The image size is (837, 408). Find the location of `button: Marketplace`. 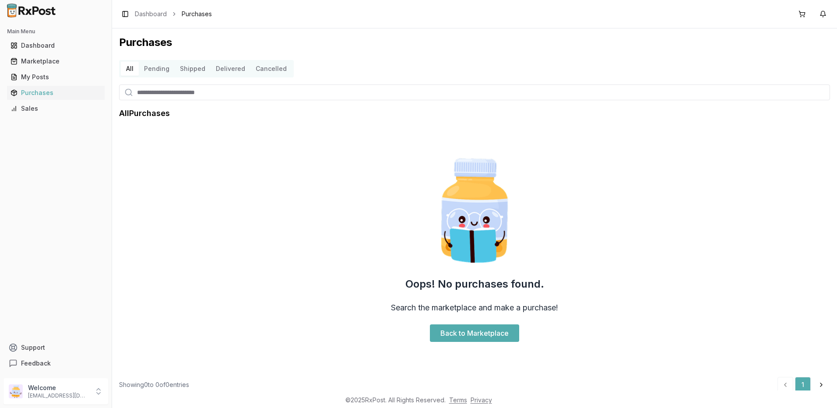

button: Marketplace is located at coordinates (56, 61).